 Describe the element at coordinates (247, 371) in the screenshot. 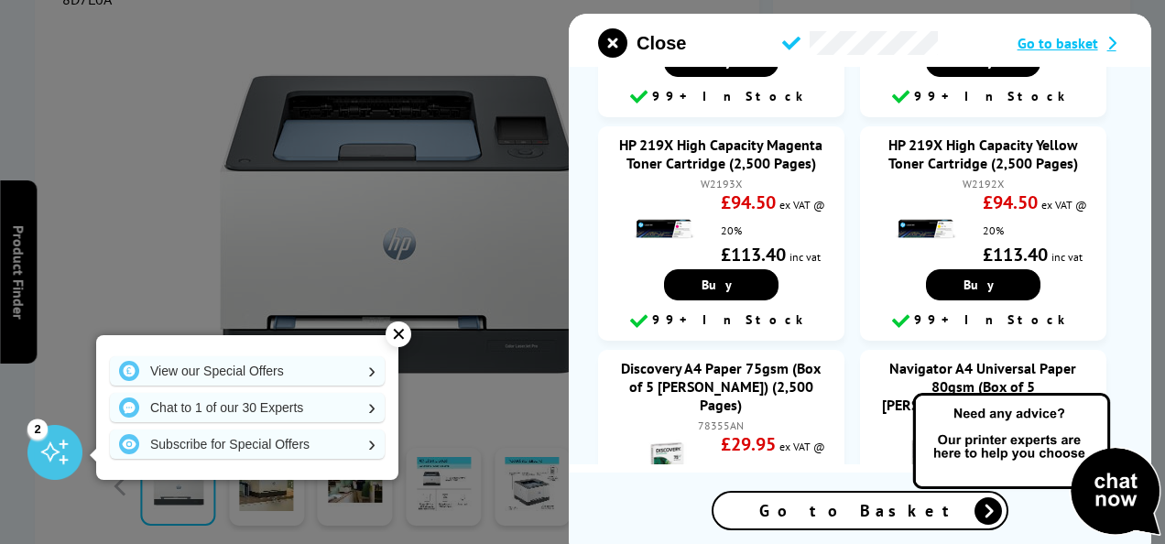

I see `a: View our Special Offers` at that location.